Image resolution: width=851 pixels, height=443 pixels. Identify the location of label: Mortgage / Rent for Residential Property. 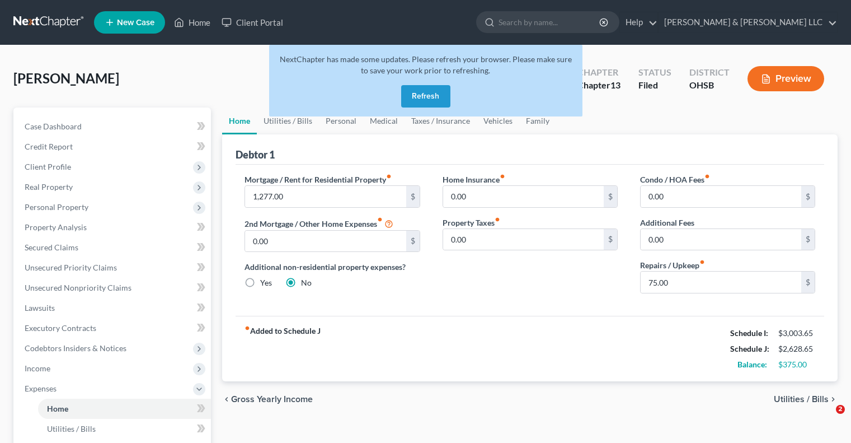
(318, 179).